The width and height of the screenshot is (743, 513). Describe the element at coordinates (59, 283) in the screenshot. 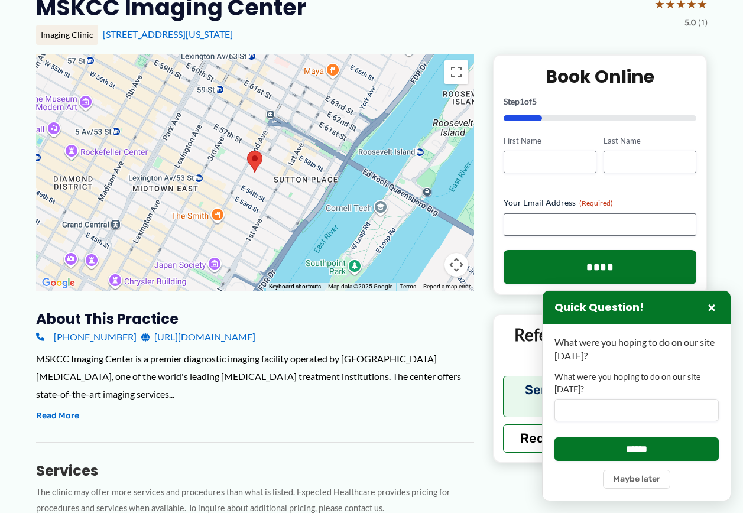

I see `img: Google` at that location.